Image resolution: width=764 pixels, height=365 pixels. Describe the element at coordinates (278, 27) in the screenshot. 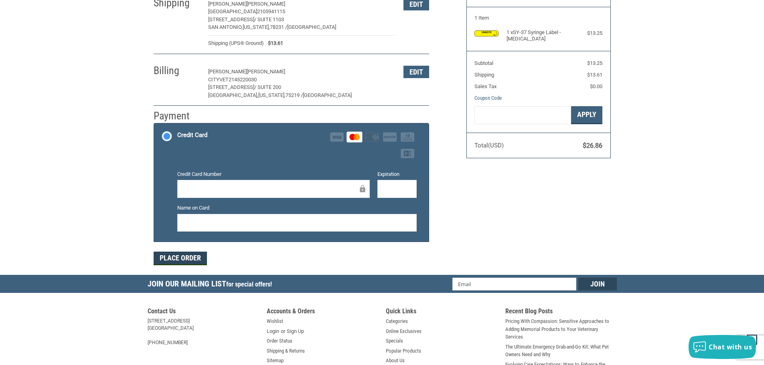

I see `span: 78231 /` at that location.